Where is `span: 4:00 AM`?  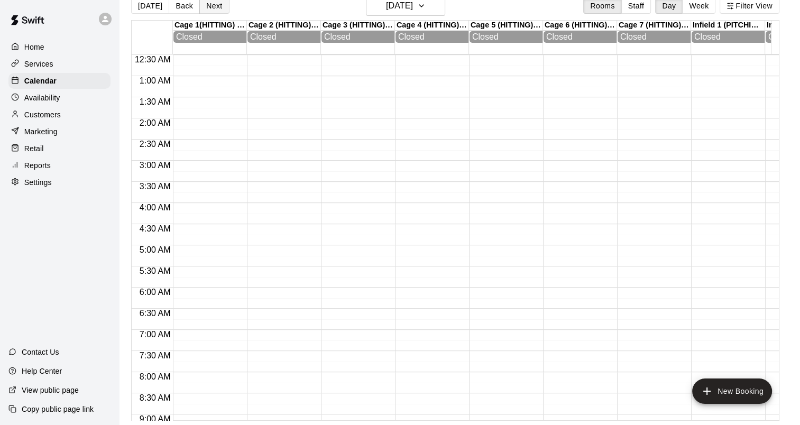 span: 4:00 AM is located at coordinates (155, 207).